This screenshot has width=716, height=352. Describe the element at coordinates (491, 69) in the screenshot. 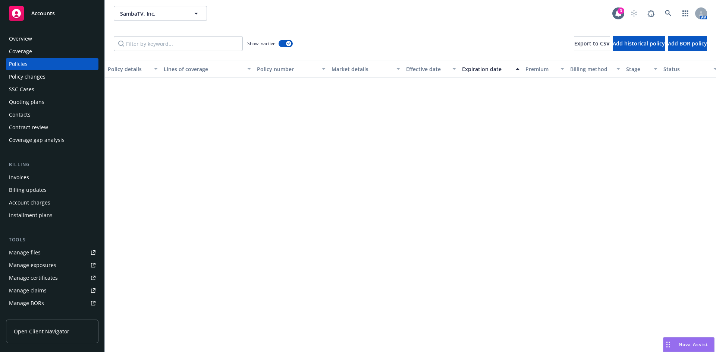

I see `button: Expiration date` at that location.